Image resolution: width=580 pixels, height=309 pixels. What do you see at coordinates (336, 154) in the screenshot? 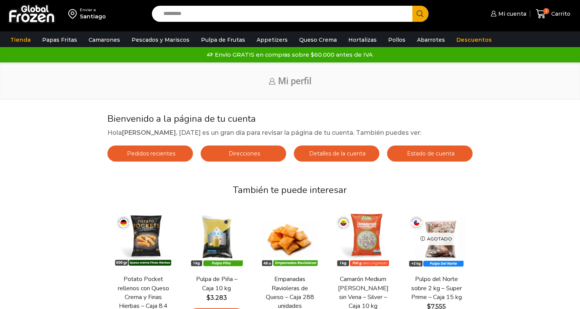
I see `a: Detalles de la cuenta` at bounding box center [336, 154].